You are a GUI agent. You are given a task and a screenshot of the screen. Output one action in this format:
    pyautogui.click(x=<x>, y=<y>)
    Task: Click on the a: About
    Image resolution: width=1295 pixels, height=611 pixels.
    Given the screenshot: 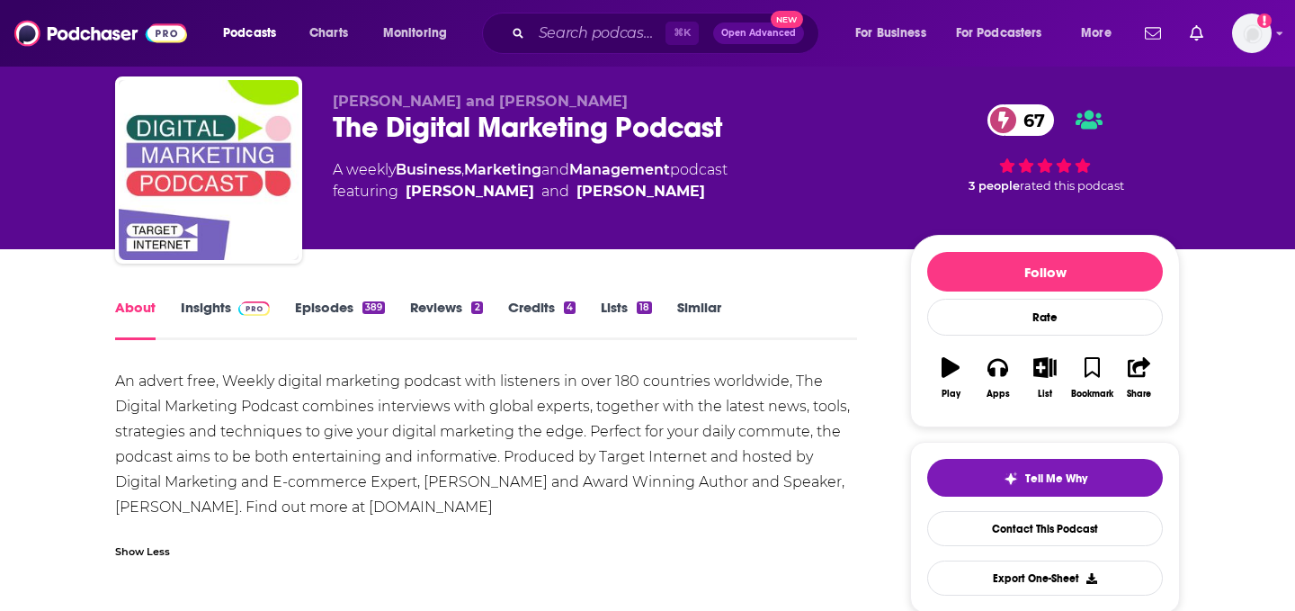 What is the action you would take?
    pyautogui.click(x=135, y=319)
    